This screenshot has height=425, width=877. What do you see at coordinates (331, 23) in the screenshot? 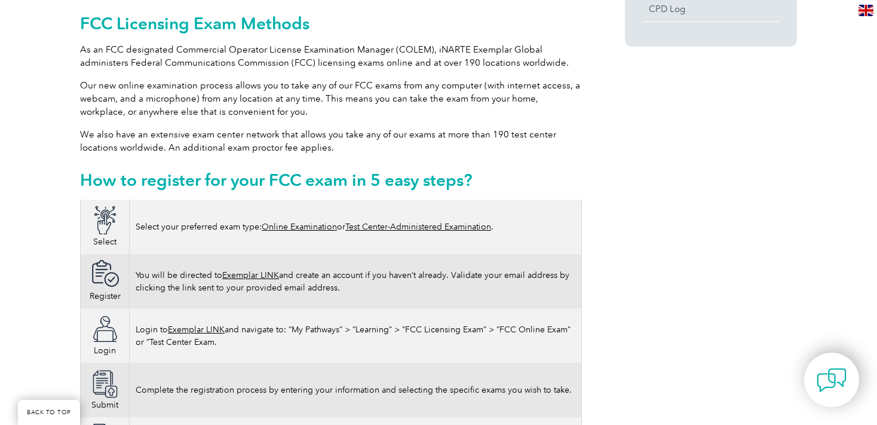
I see `h2: FCC Licensing Exam Methods` at bounding box center [331, 23].